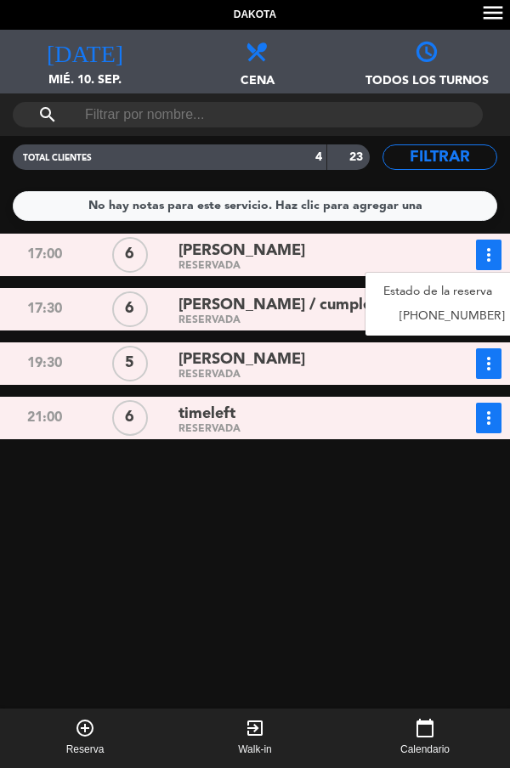  I want to click on div: No hay notas para este servicio. Haz clic para agregar una, so click(255, 206).